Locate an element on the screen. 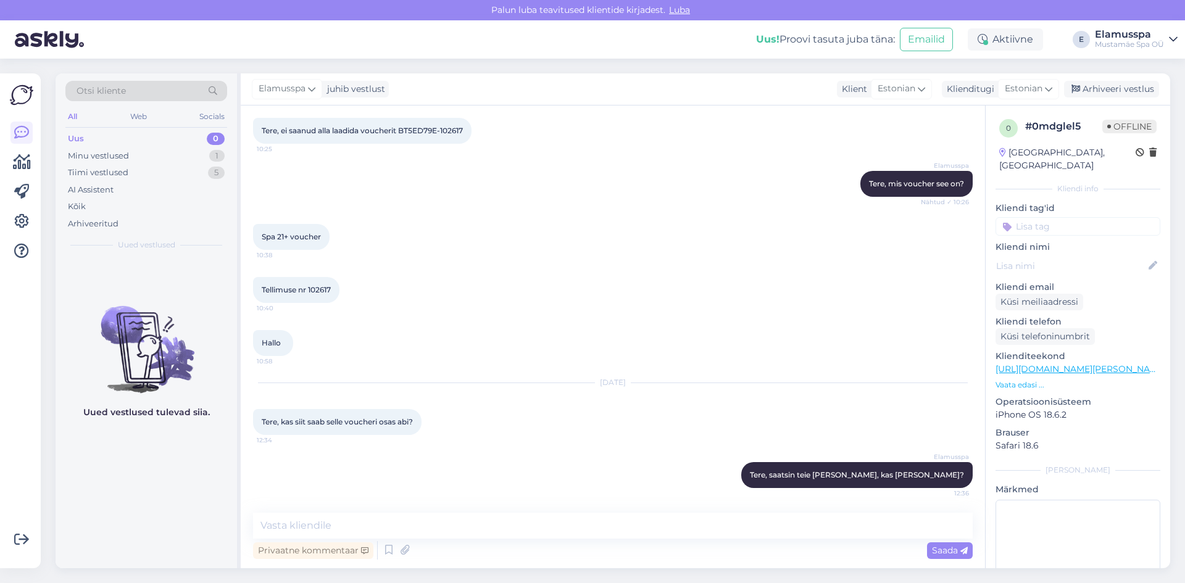  button: Emailid is located at coordinates (926, 39).